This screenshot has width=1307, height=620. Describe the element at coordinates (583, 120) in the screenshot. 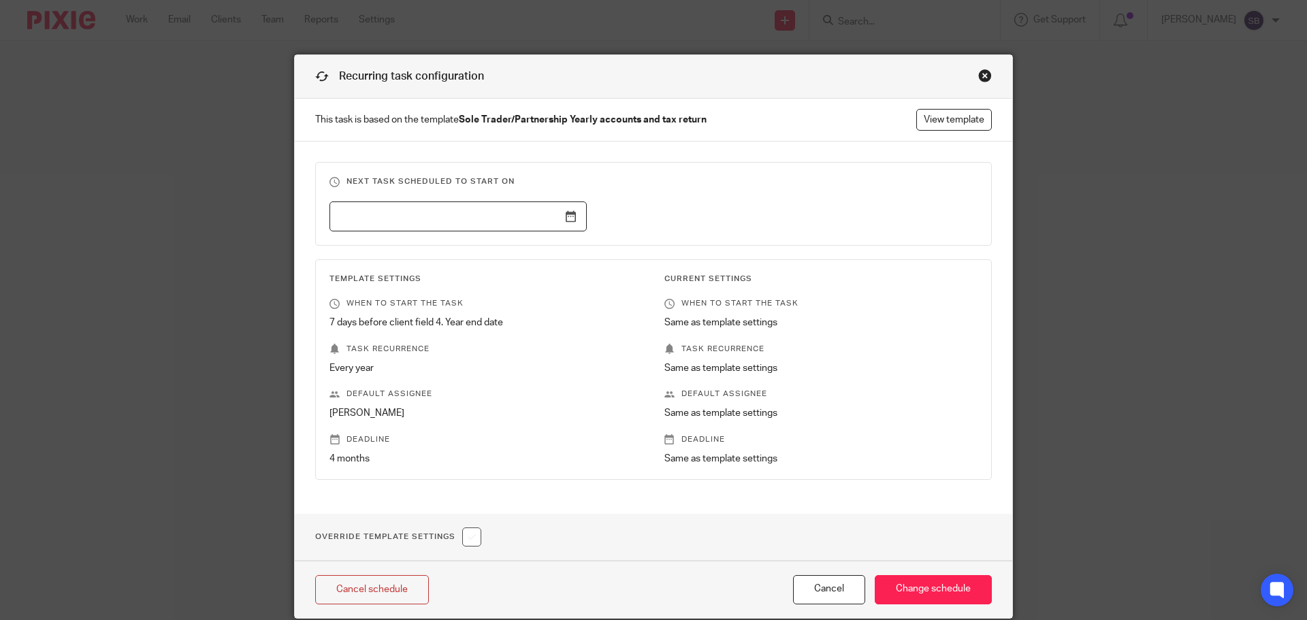

I see `strong: Sole Trader/Partnership Yearly accounts and tax return` at that location.